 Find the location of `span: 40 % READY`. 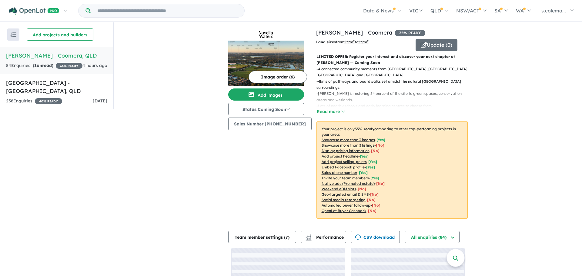

span: 40 % READY is located at coordinates (49, 101).